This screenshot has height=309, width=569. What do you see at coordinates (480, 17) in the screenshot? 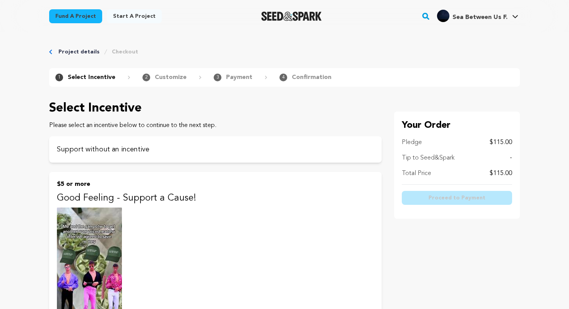
I see `span: Sea Between Us F.` at bounding box center [480, 17].